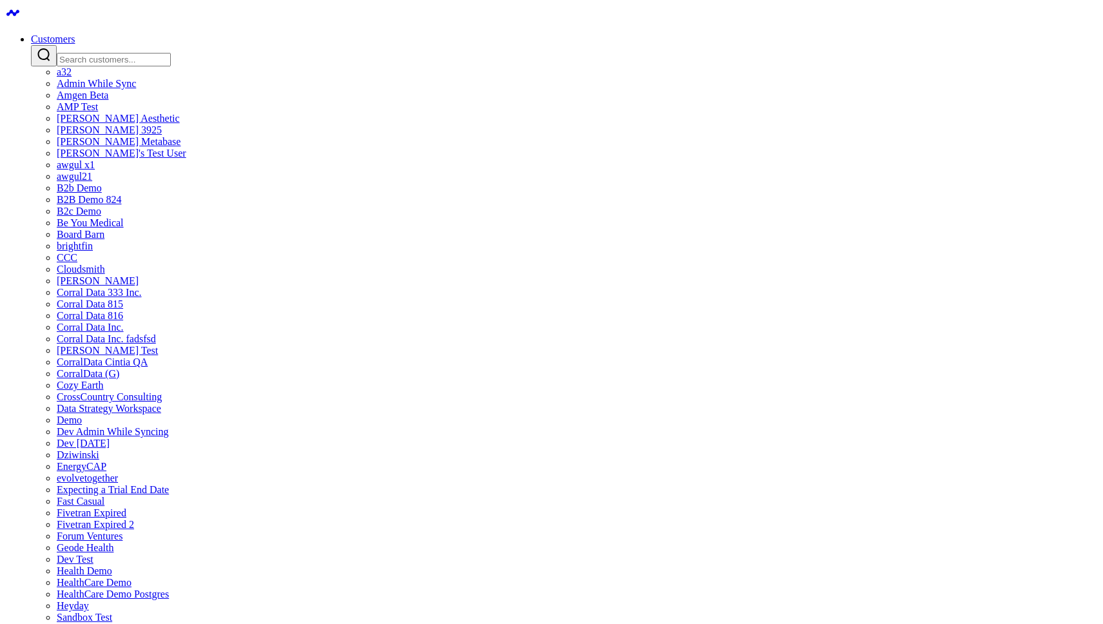  I want to click on a: B2c Demo, so click(79, 211).